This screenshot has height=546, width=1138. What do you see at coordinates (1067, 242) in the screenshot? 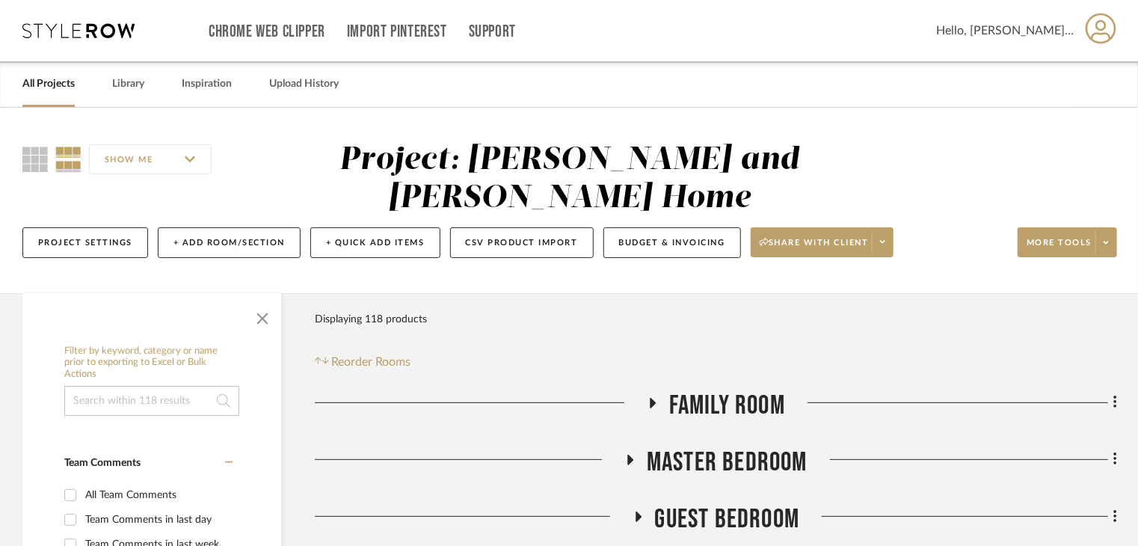
I see `button: More tools` at bounding box center [1067, 242].